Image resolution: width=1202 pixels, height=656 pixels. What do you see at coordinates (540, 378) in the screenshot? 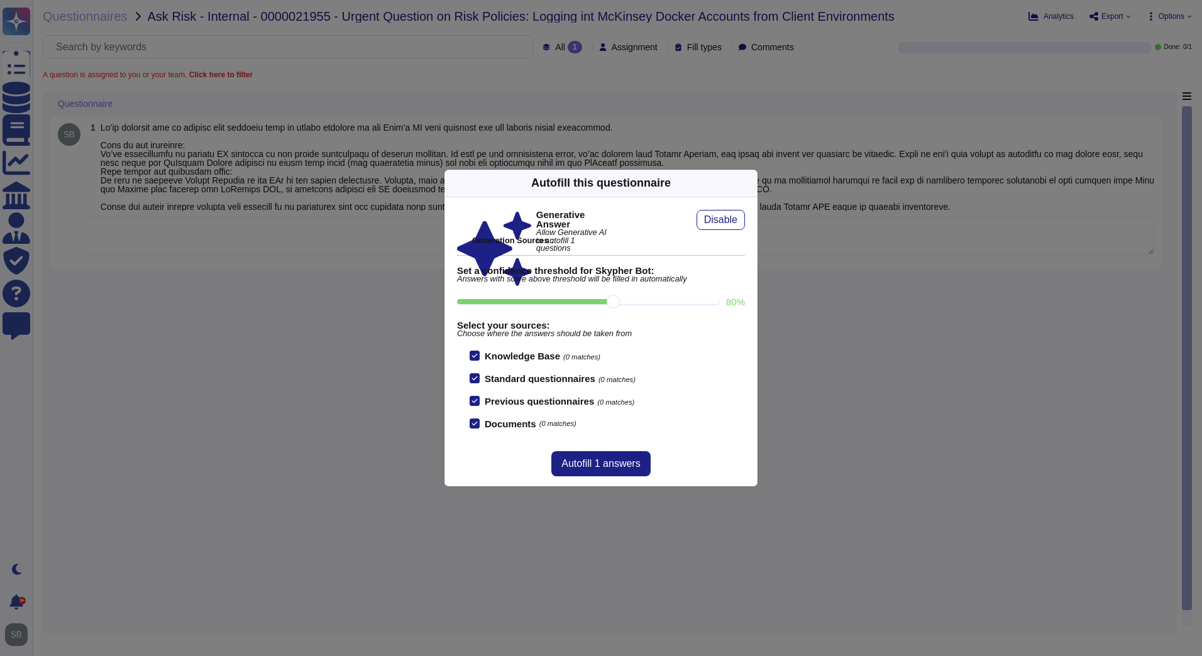
I see `b: Standard questionnaires` at bounding box center [540, 378].